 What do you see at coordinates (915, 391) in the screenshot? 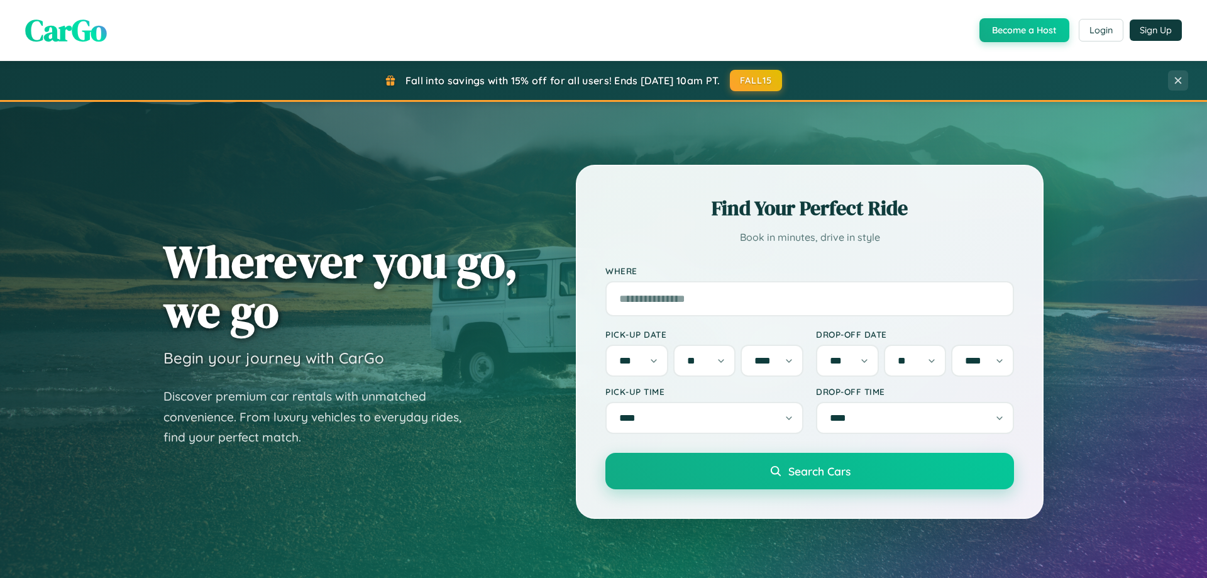
I see `label: Drop-off Time` at bounding box center [915, 391].